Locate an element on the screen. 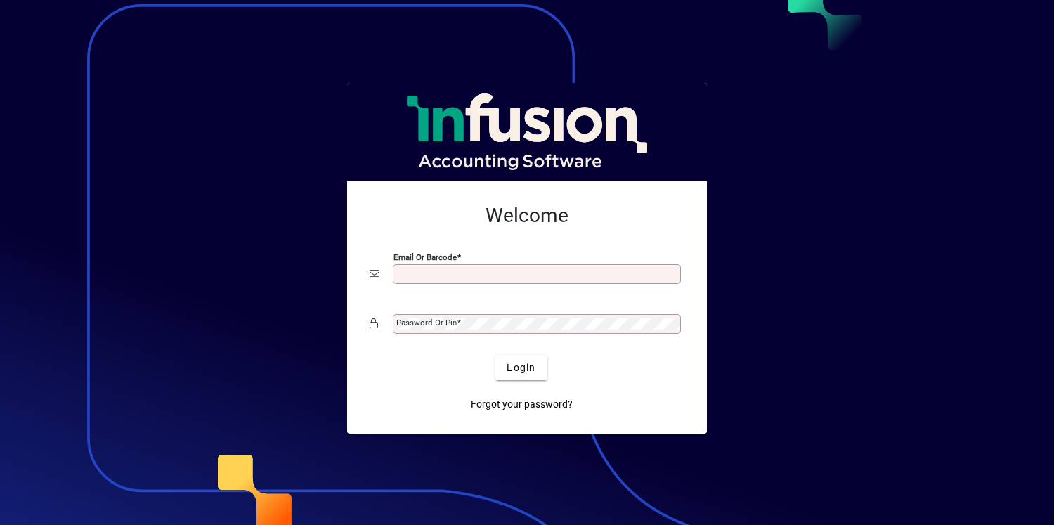 This screenshot has height=525, width=1054. mat-label: Password or Pin is located at coordinates (427, 323).